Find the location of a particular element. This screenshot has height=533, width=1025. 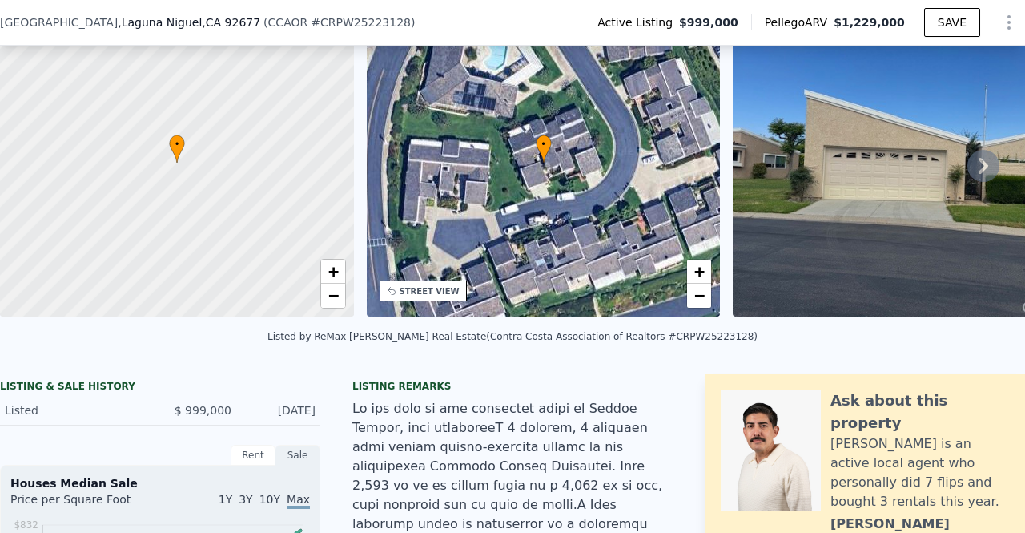

div: STREET VIEW is located at coordinates (429, 291).